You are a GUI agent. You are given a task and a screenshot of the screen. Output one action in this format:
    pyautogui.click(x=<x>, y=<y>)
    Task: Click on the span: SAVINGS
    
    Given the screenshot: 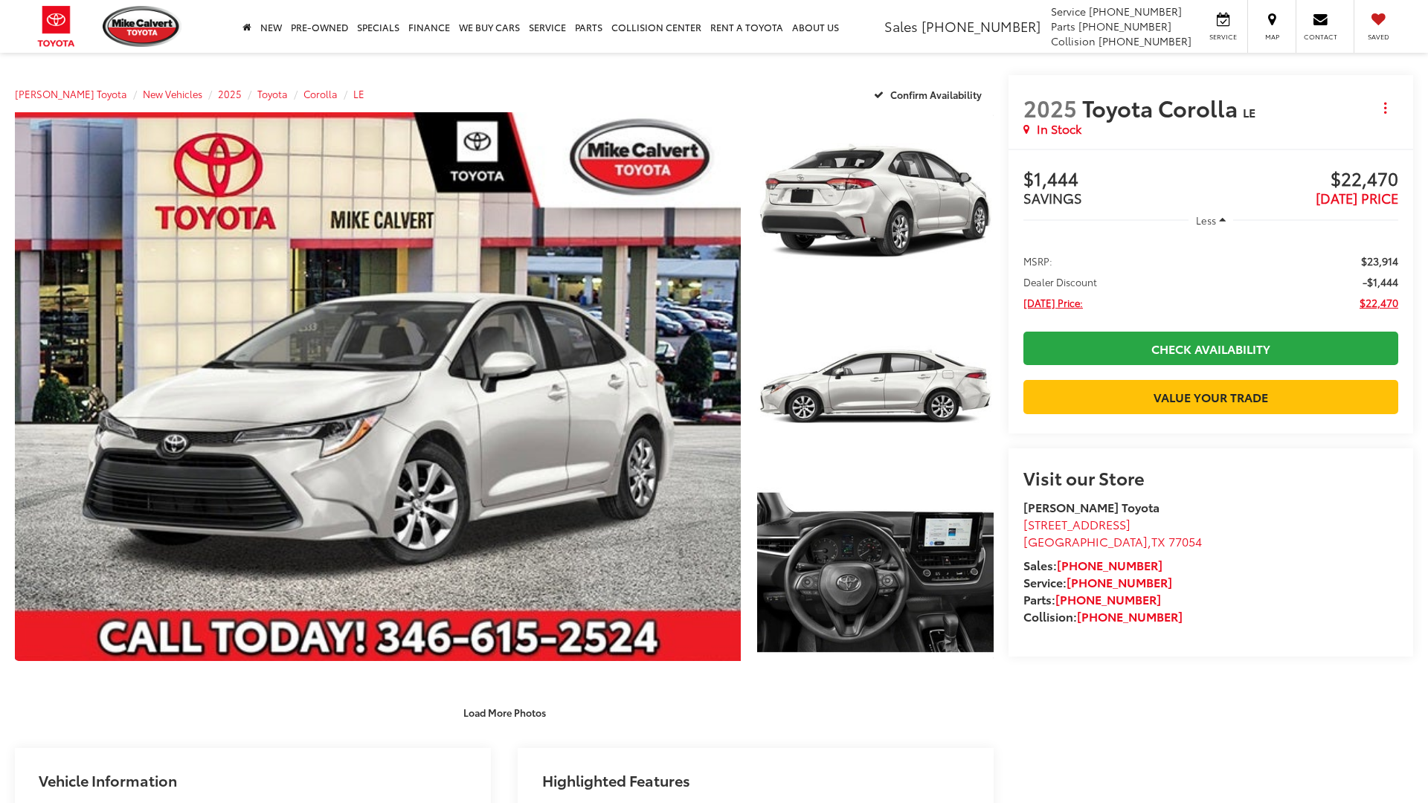 What is the action you would take?
    pyautogui.click(x=1052, y=198)
    